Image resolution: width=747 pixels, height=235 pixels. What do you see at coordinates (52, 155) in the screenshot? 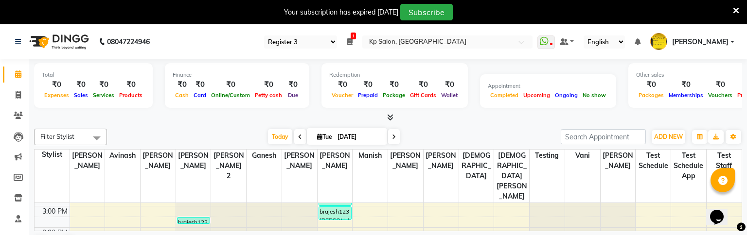
I see `div: Stylist` at bounding box center [52, 155].